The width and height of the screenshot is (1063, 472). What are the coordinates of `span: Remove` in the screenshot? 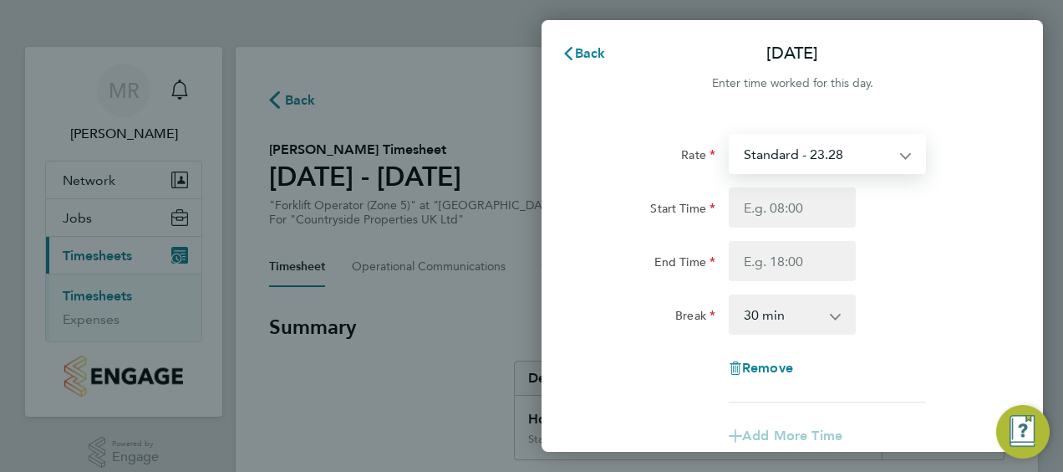 It's located at (767, 367).